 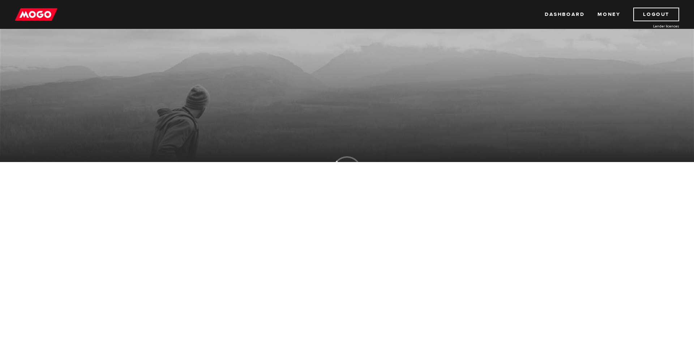 What do you see at coordinates (347, 55) in the screenshot?
I see `h1: MogoMoney` at bounding box center [347, 55].